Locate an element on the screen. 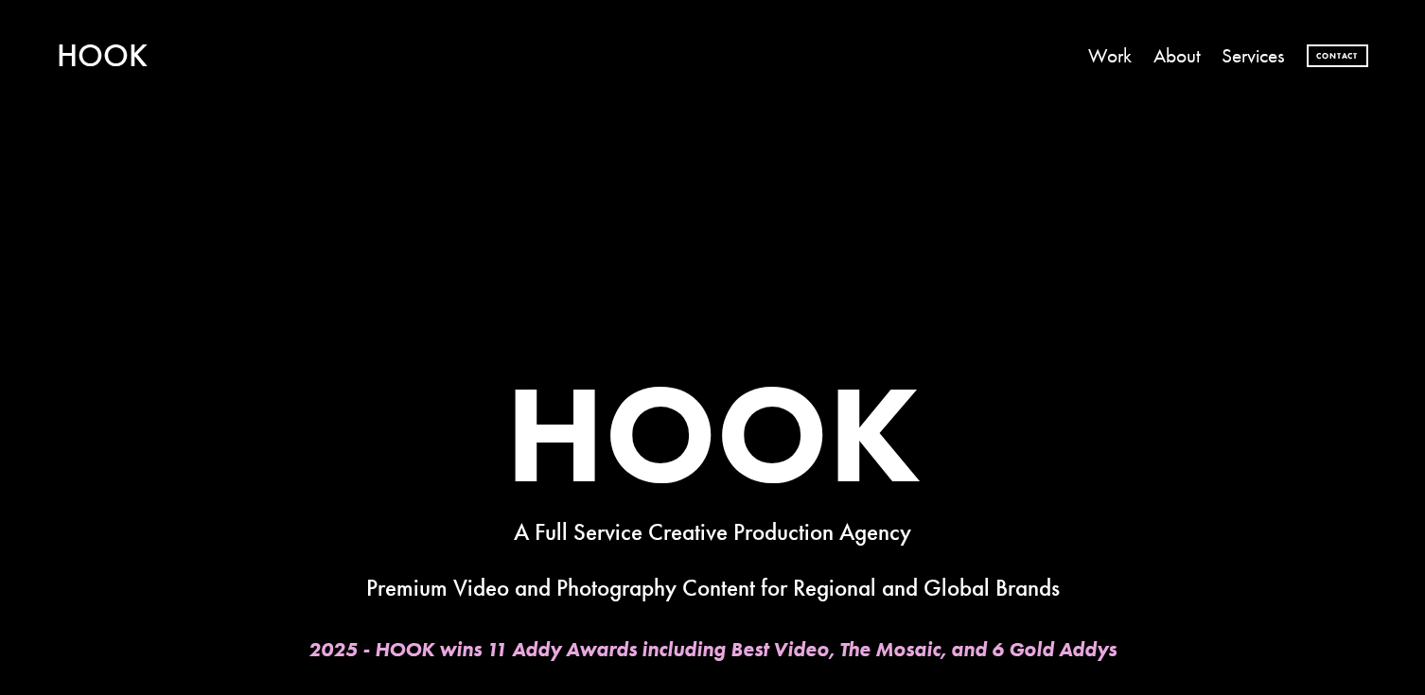 The image size is (1425, 695). a: HOOK is located at coordinates (102, 55).